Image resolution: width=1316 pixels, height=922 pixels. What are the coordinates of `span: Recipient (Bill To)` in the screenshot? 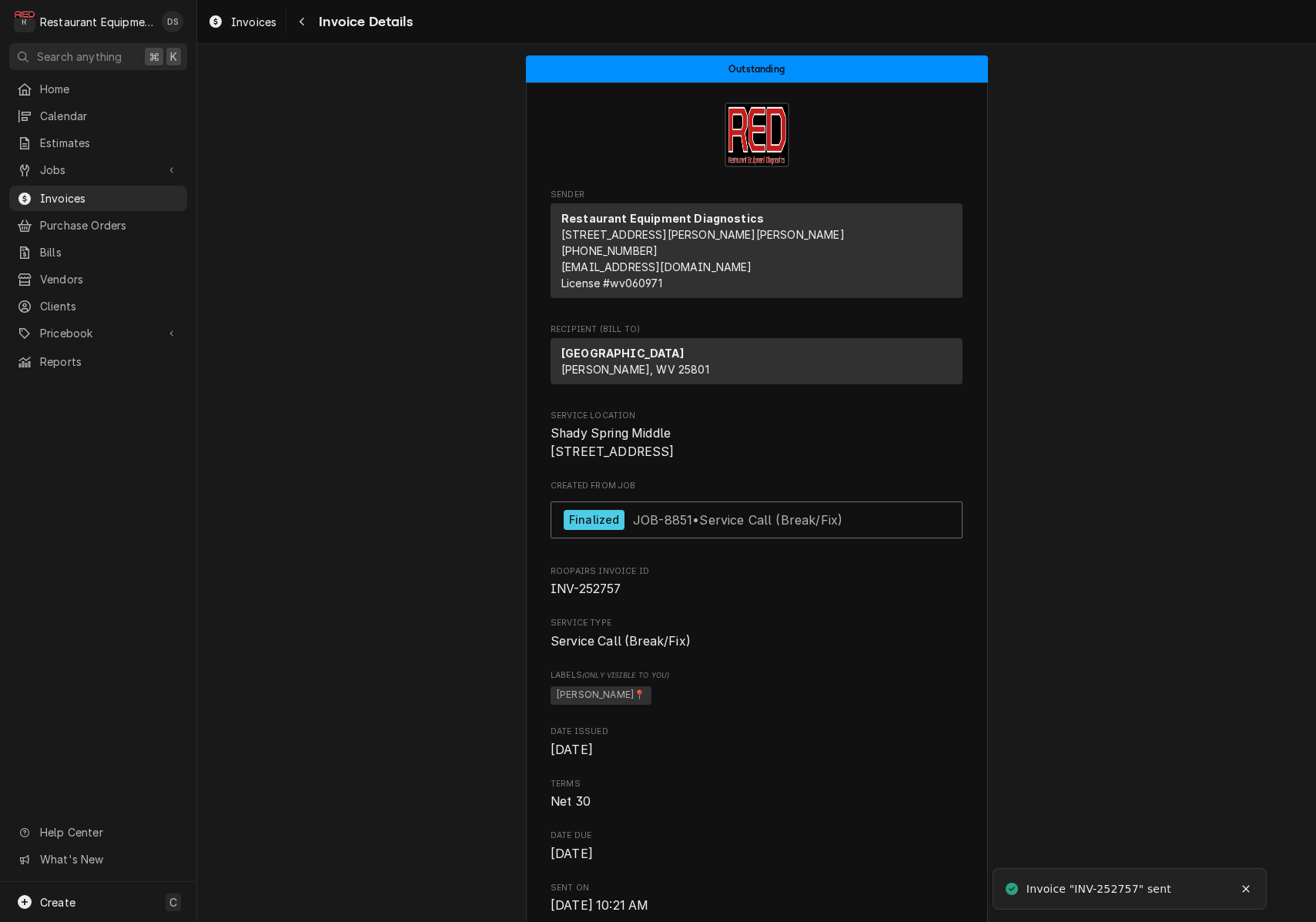 It's located at (756, 330).